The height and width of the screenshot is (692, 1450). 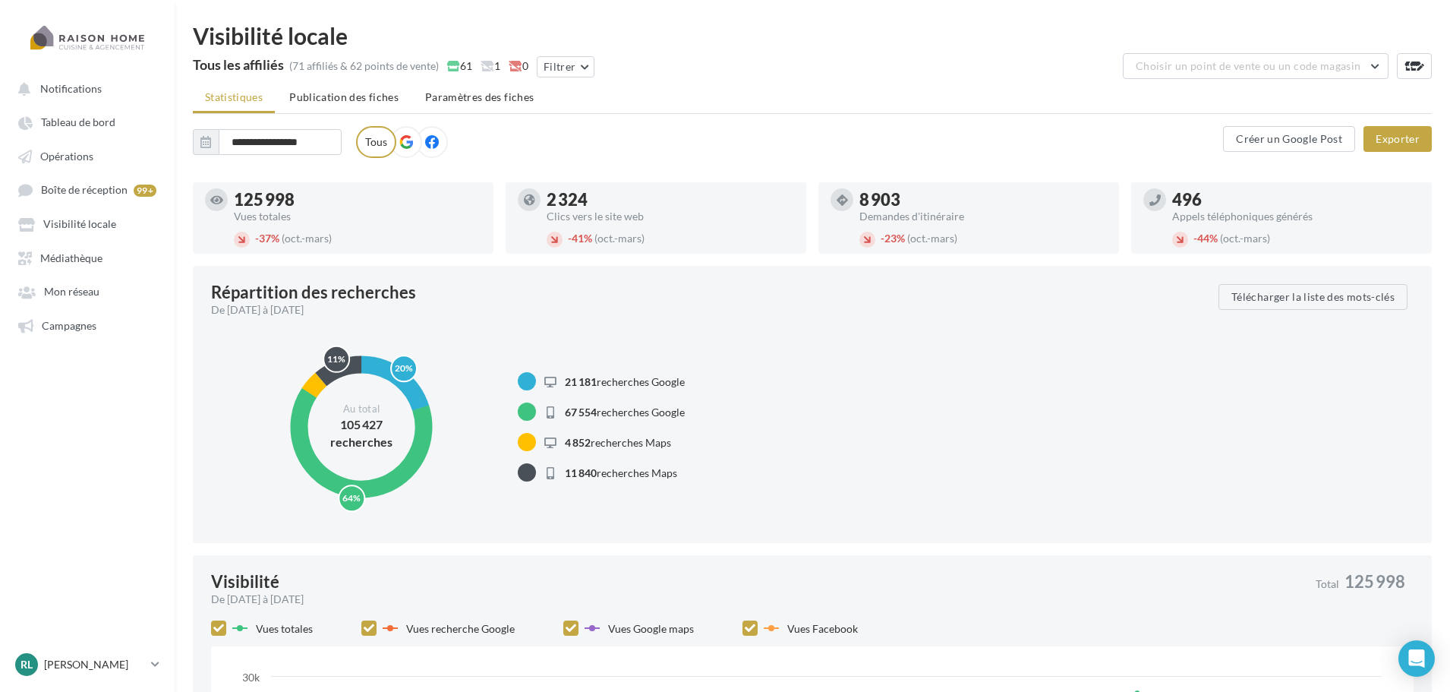 I want to click on span: Boîte de réception, so click(x=84, y=190).